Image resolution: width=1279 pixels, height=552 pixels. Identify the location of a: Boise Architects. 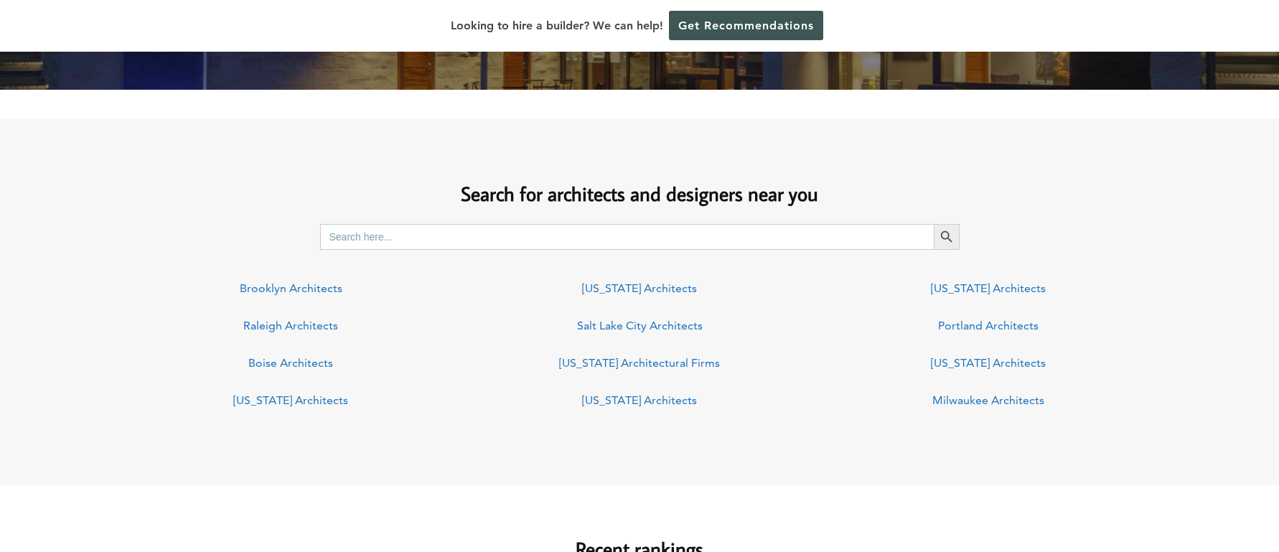
(291, 363).